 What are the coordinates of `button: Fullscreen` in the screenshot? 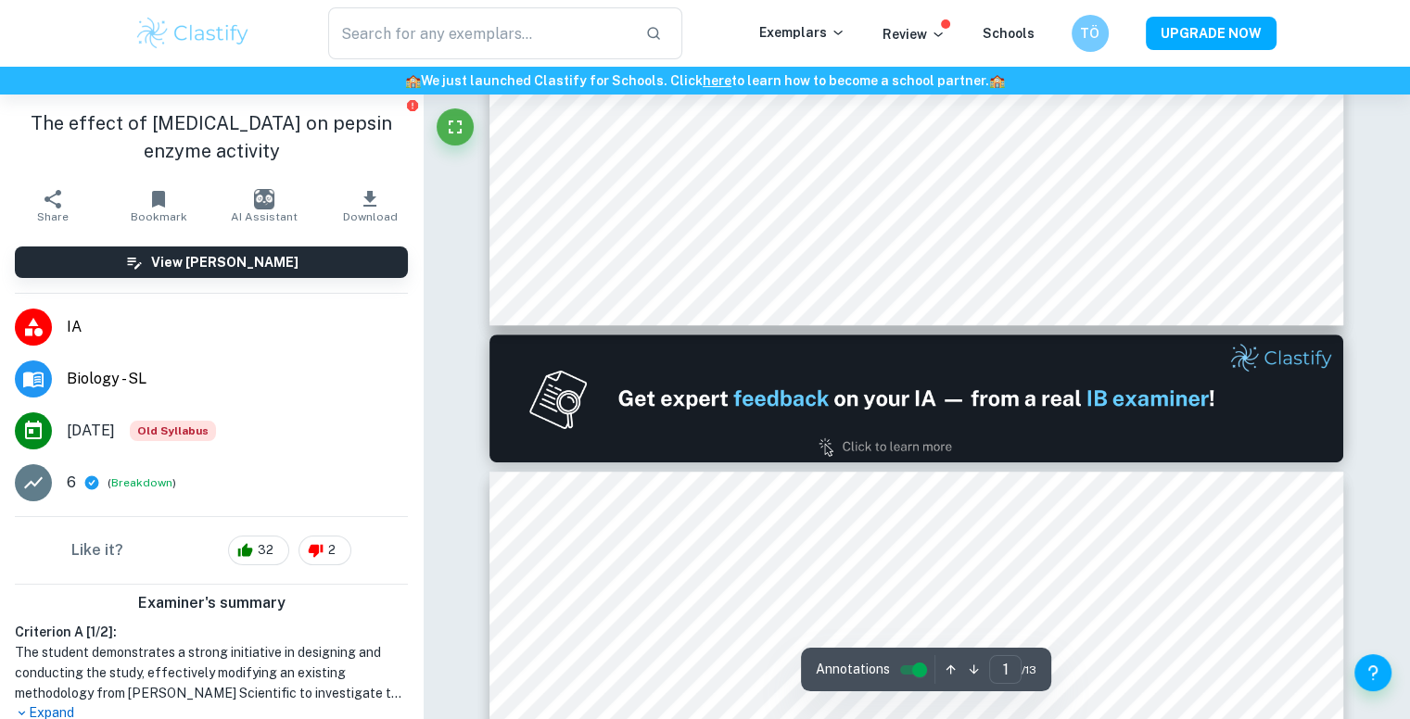 It's located at (455, 127).